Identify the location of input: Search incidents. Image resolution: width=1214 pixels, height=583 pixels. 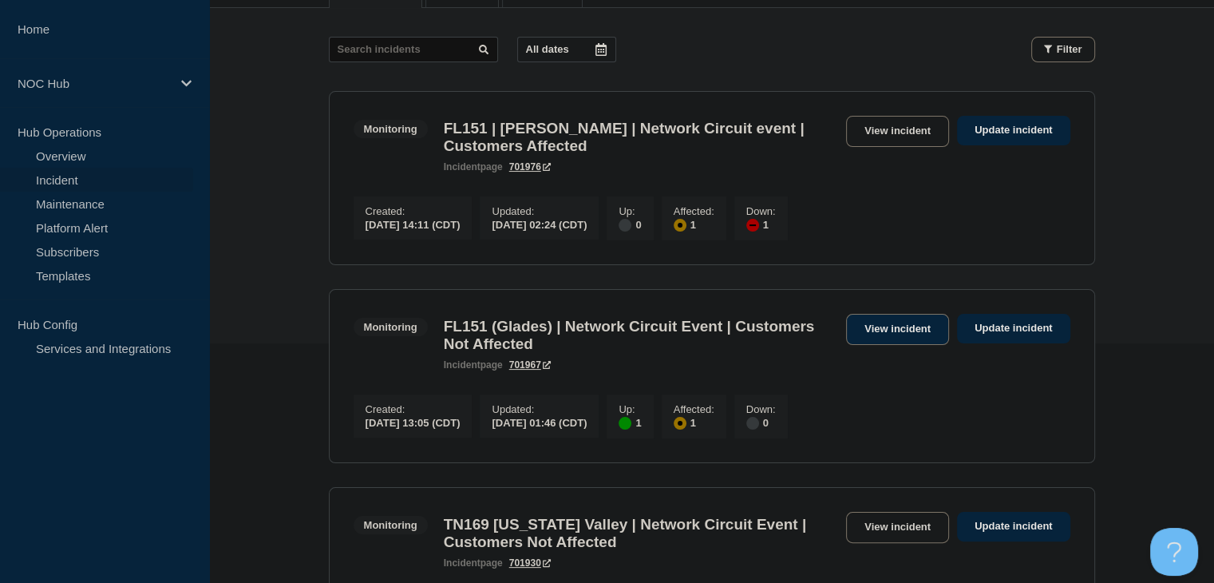
(414, 49).